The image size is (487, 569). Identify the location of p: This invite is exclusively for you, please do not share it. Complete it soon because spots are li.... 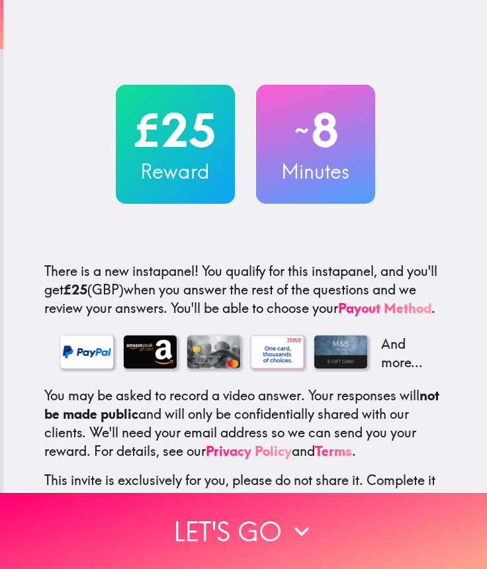
(245, 490).